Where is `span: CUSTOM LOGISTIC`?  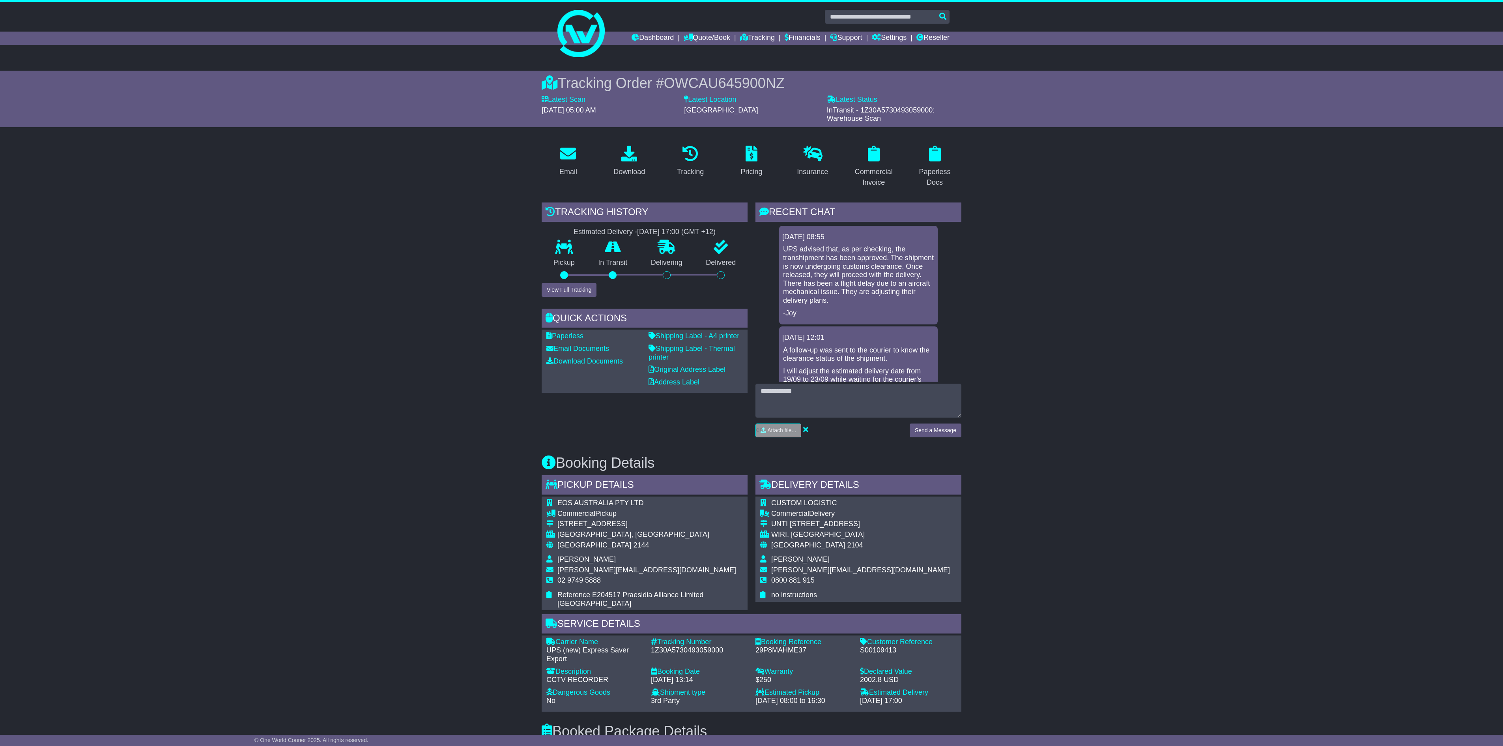 span: CUSTOM LOGISTIC is located at coordinates (804, 503).